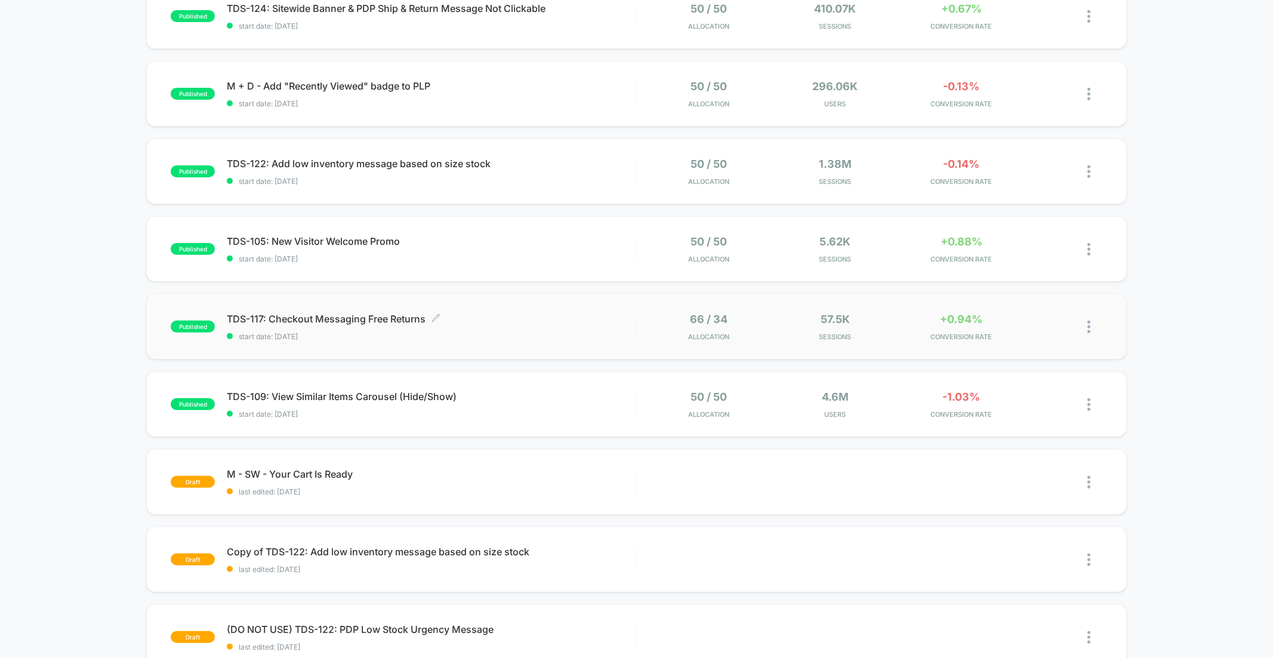 The height and width of the screenshot is (658, 1273). I want to click on span: +0.67%, so click(961, 8).